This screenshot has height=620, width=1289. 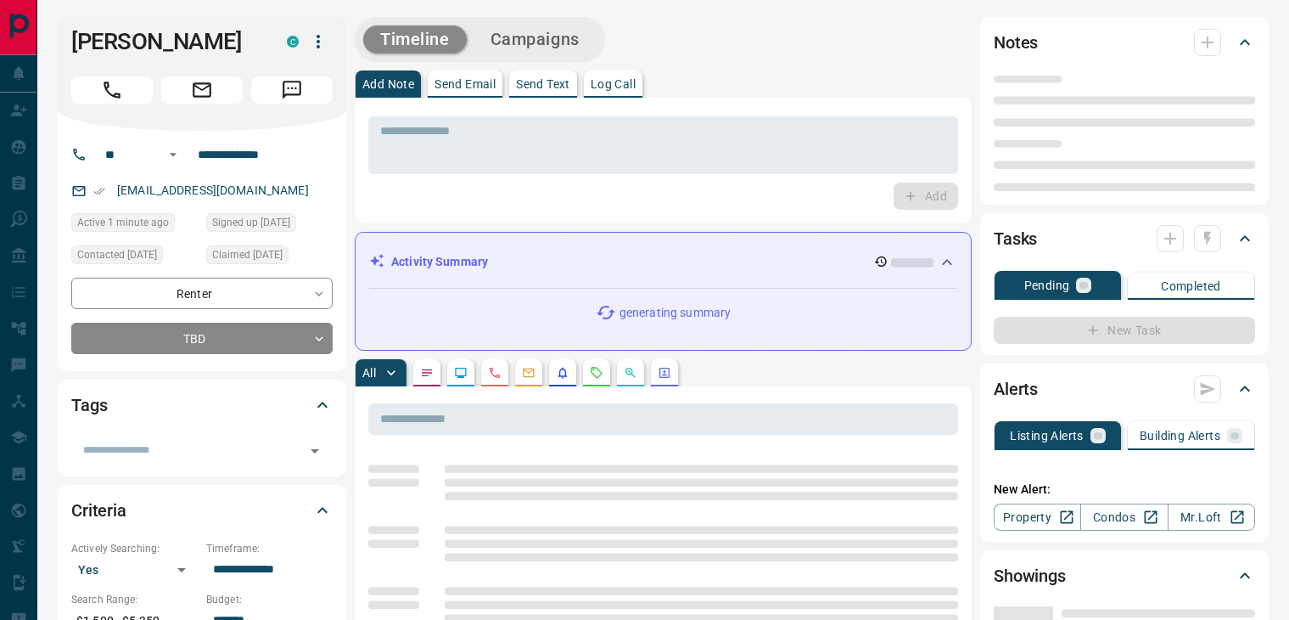 I want to click on p: Activity Summary, so click(x=440, y=261).